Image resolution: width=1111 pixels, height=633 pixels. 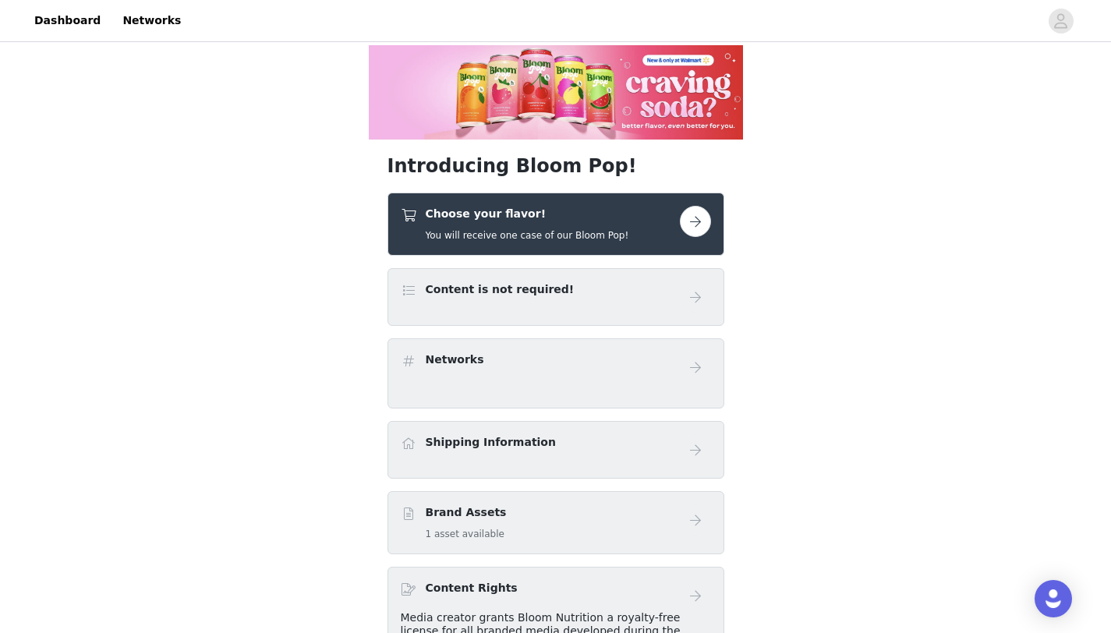 I want to click on h4: Brand Assets, so click(x=466, y=512).